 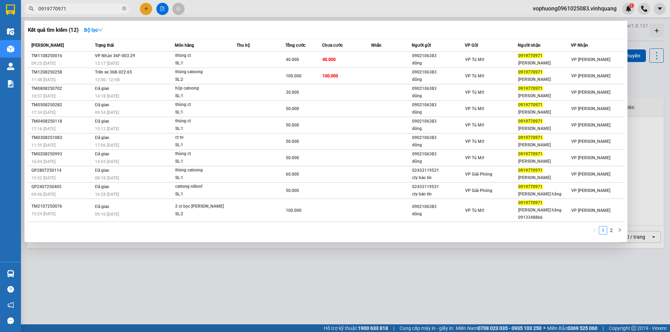 What do you see at coordinates (201, 154) in the screenshot?
I see `div: thùng ct` at bounding box center [201, 154].